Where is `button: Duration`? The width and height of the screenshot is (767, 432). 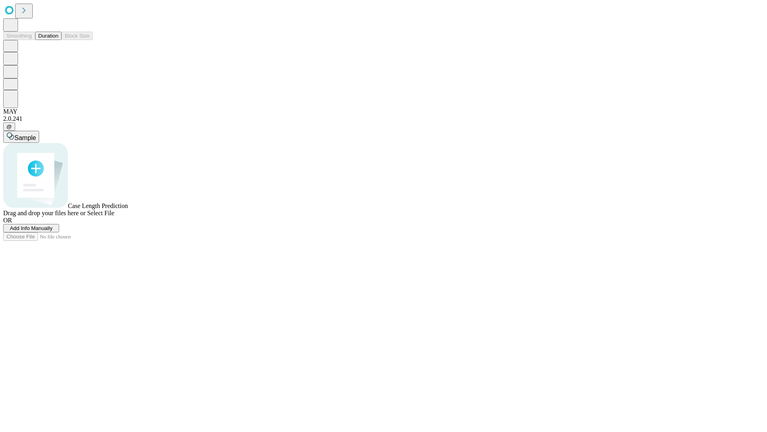
button: Duration is located at coordinates (48, 36).